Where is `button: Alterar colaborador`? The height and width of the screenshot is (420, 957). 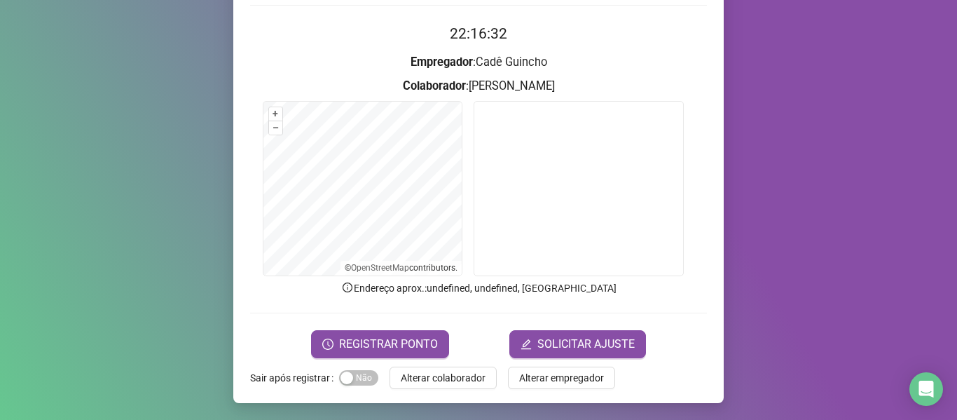 button: Alterar colaborador is located at coordinates (443, 378).